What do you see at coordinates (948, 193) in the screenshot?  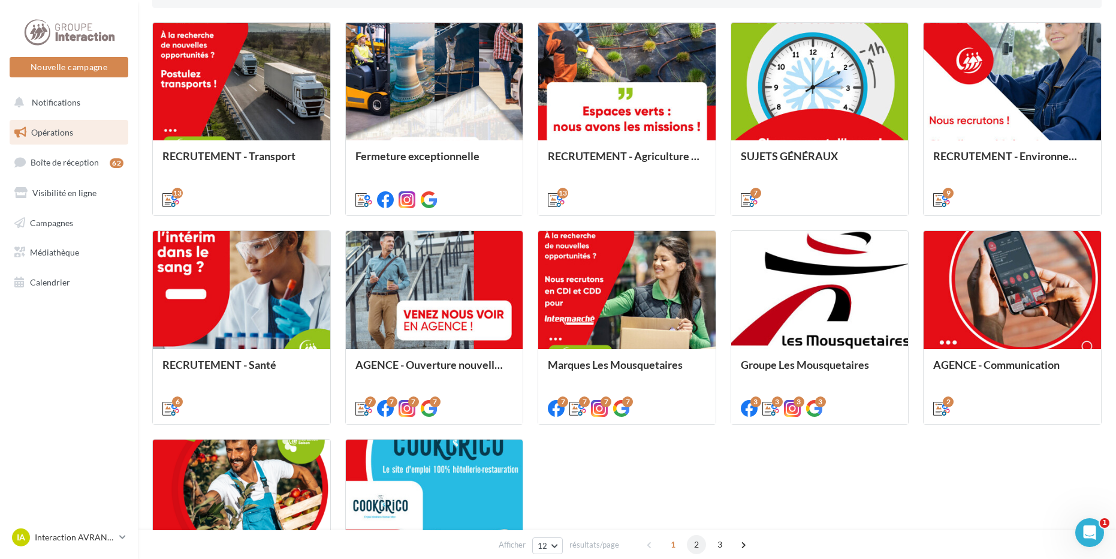 I see `div: 9` at bounding box center [948, 193].